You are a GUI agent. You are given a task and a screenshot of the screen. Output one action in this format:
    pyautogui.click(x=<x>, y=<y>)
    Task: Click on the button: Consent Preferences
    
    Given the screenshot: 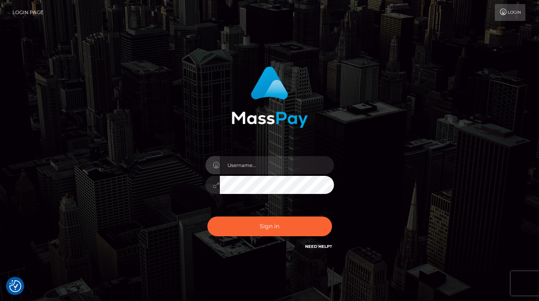 What is the action you would take?
    pyautogui.click(x=15, y=286)
    